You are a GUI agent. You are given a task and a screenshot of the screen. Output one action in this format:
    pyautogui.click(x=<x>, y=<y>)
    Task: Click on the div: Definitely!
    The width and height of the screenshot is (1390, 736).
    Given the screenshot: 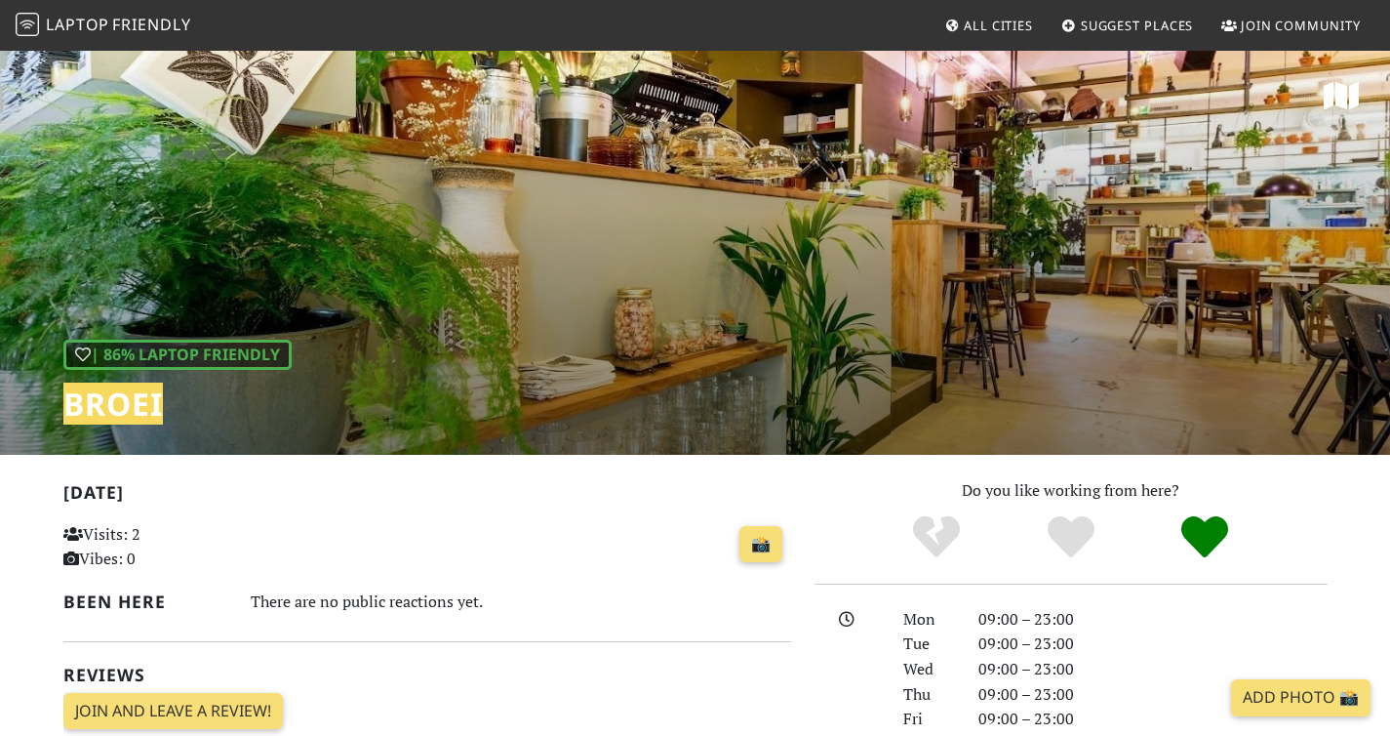 What is the action you would take?
    pyautogui.click(x=1205, y=538)
    